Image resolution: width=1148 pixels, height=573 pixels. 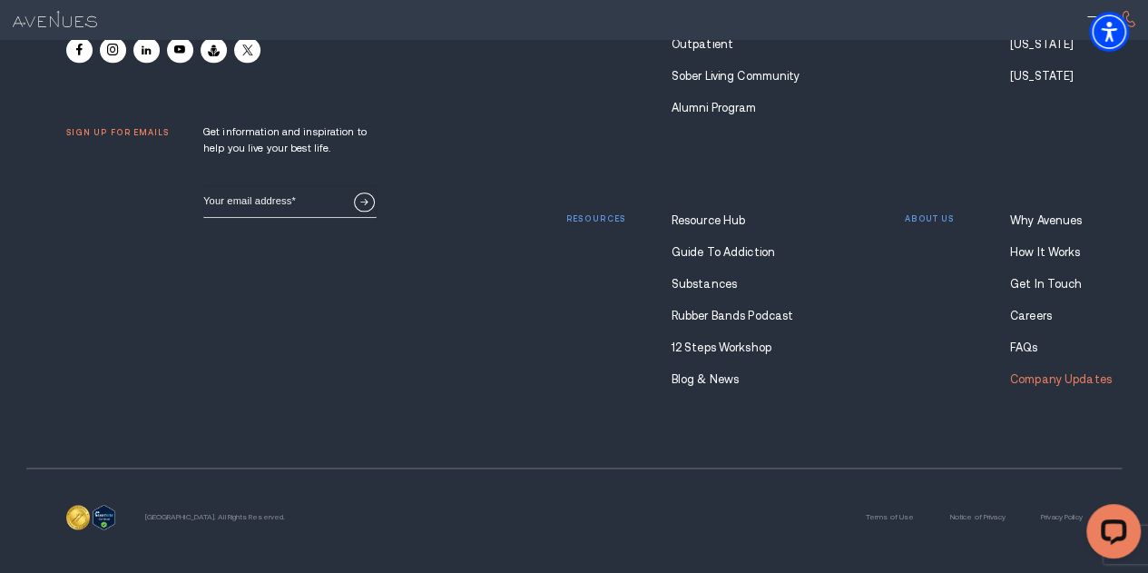 What do you see at coordinates (1047, 316) in the screenshot?
I see `a: Careers` at bounding box center [1047, 316].